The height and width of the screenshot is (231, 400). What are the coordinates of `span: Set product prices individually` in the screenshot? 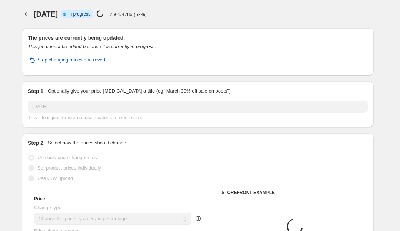 It's located at (69, 168).